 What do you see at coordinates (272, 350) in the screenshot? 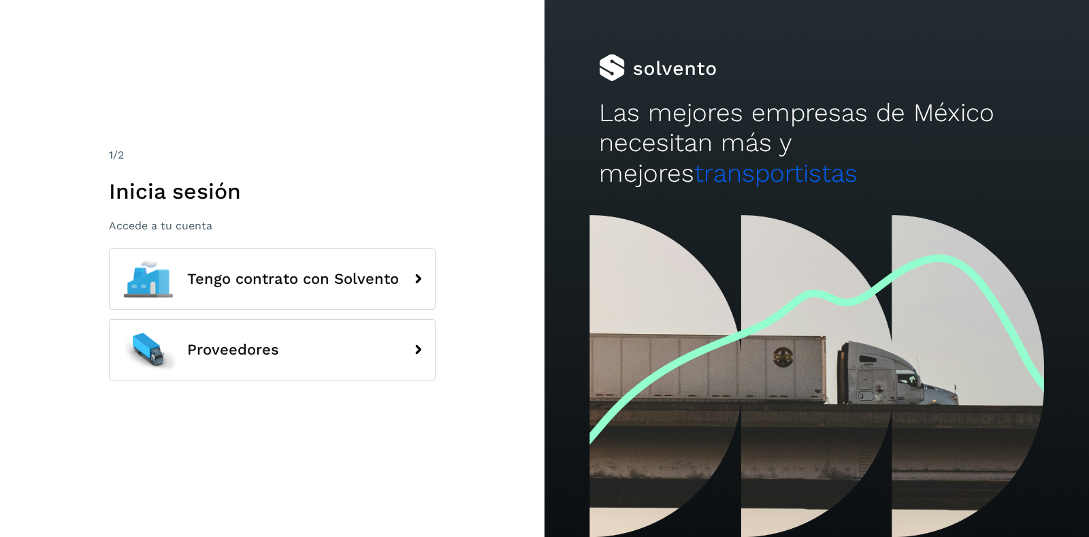
I see `button: Proveedores` at bounding box center [272, 350].